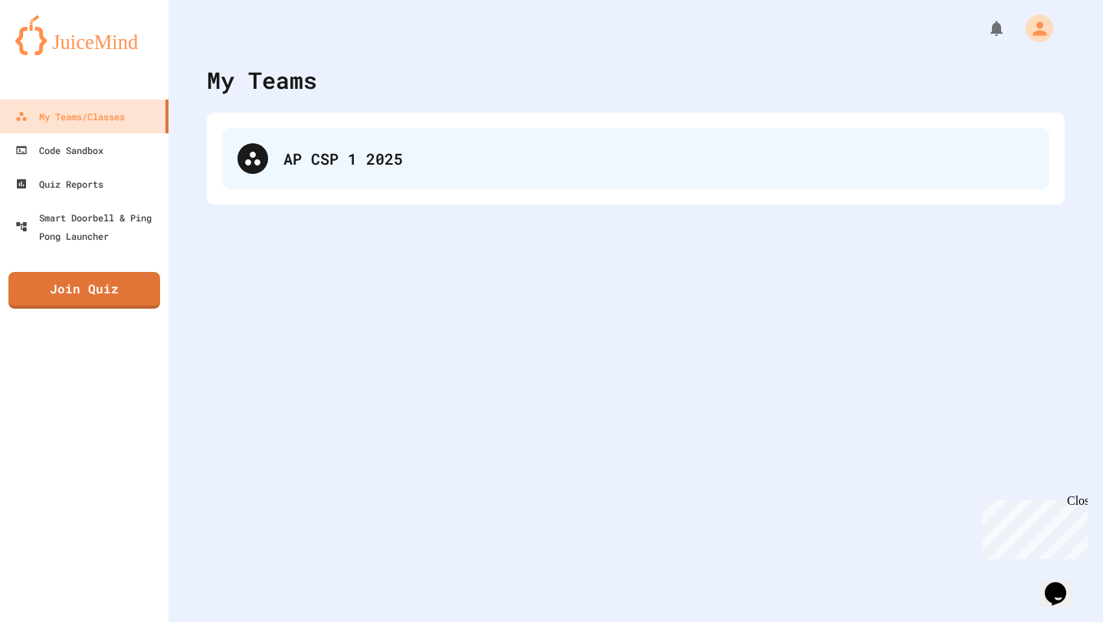 The image size is (1103, 622). What do you see at coordinates (84, 290) in the screenshot?
I see `a: Join Quiz` at bounding box center [84, 290].